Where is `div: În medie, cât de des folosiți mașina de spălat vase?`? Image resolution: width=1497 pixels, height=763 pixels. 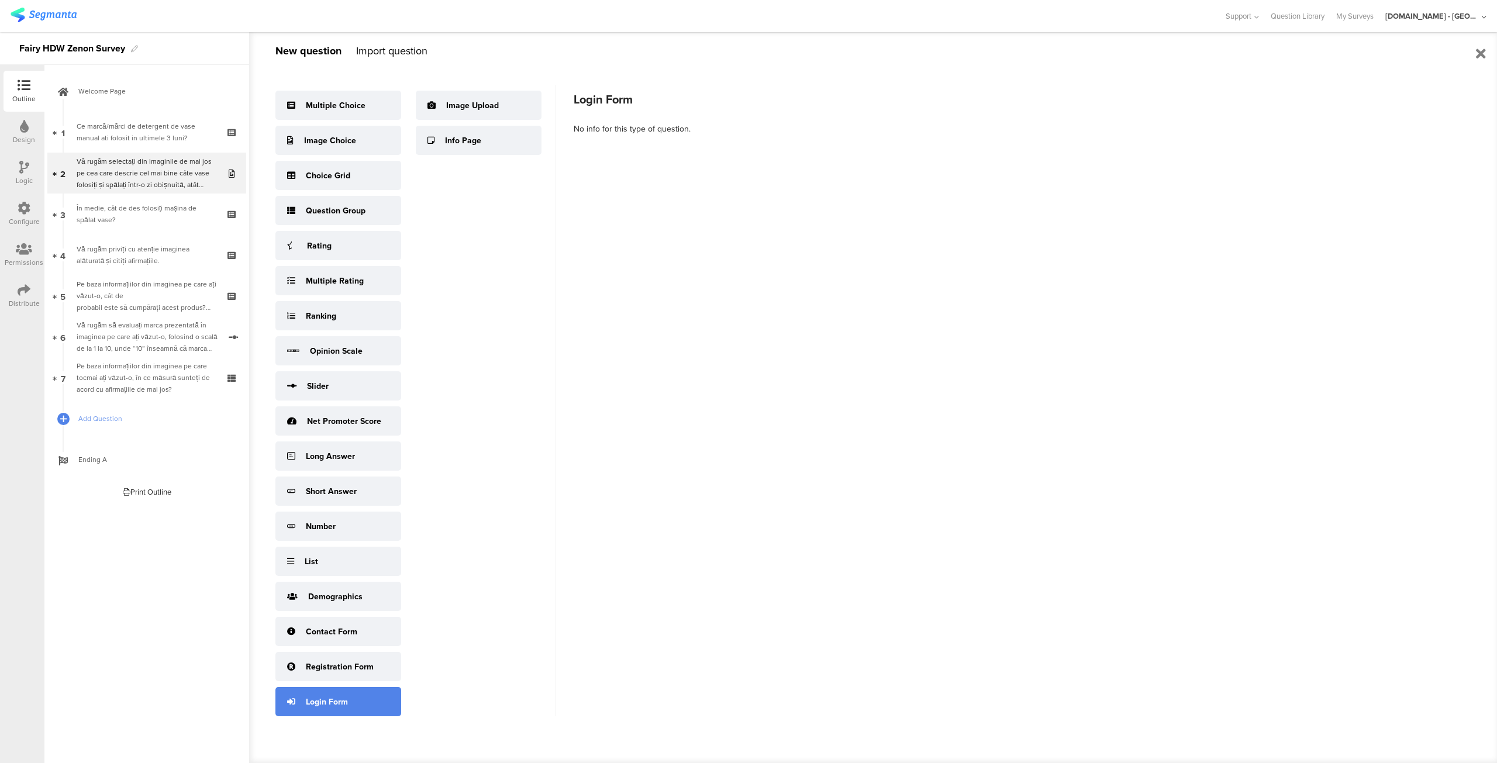 div: În medie, cât de des folosiți mașina de spălat vase? is located at coordinates (146, 214).